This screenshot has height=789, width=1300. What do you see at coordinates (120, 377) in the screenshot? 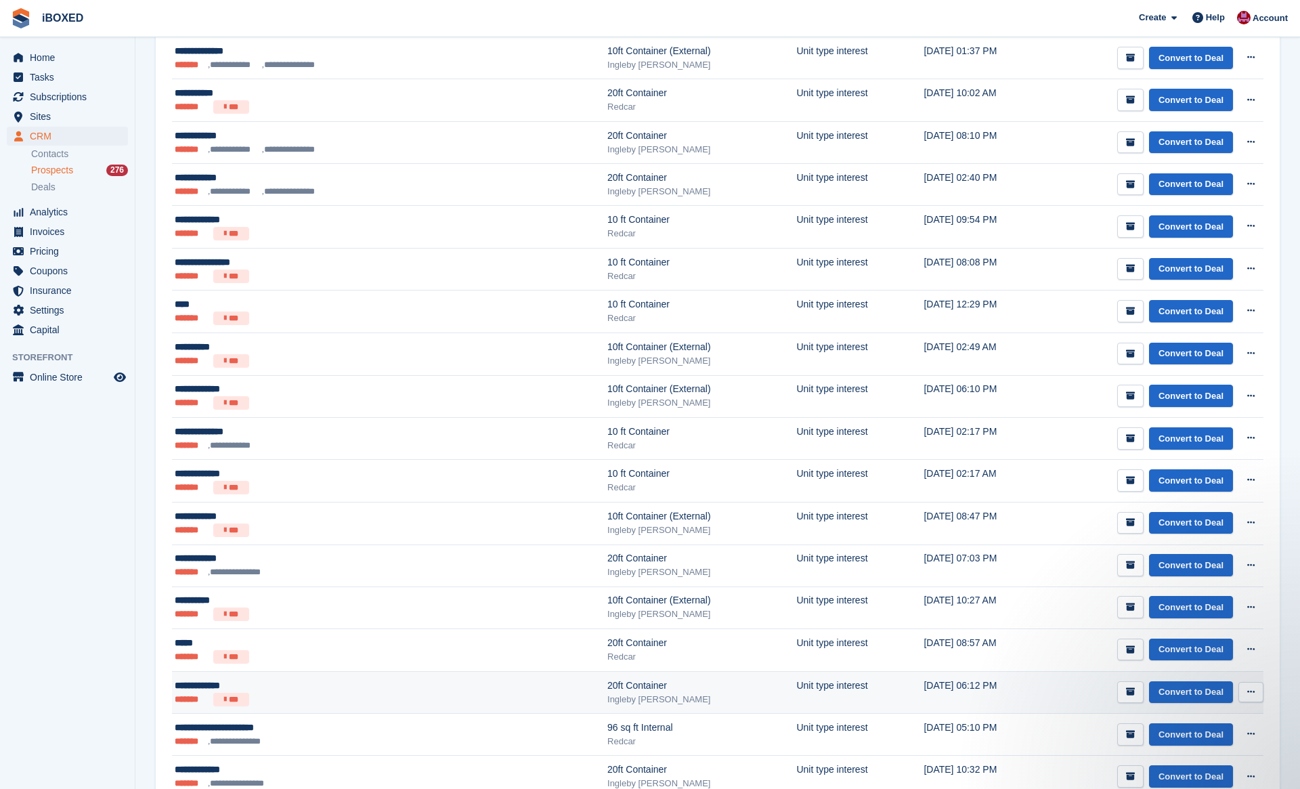
I see `a: Preview store` at bounding box center [120, 377].